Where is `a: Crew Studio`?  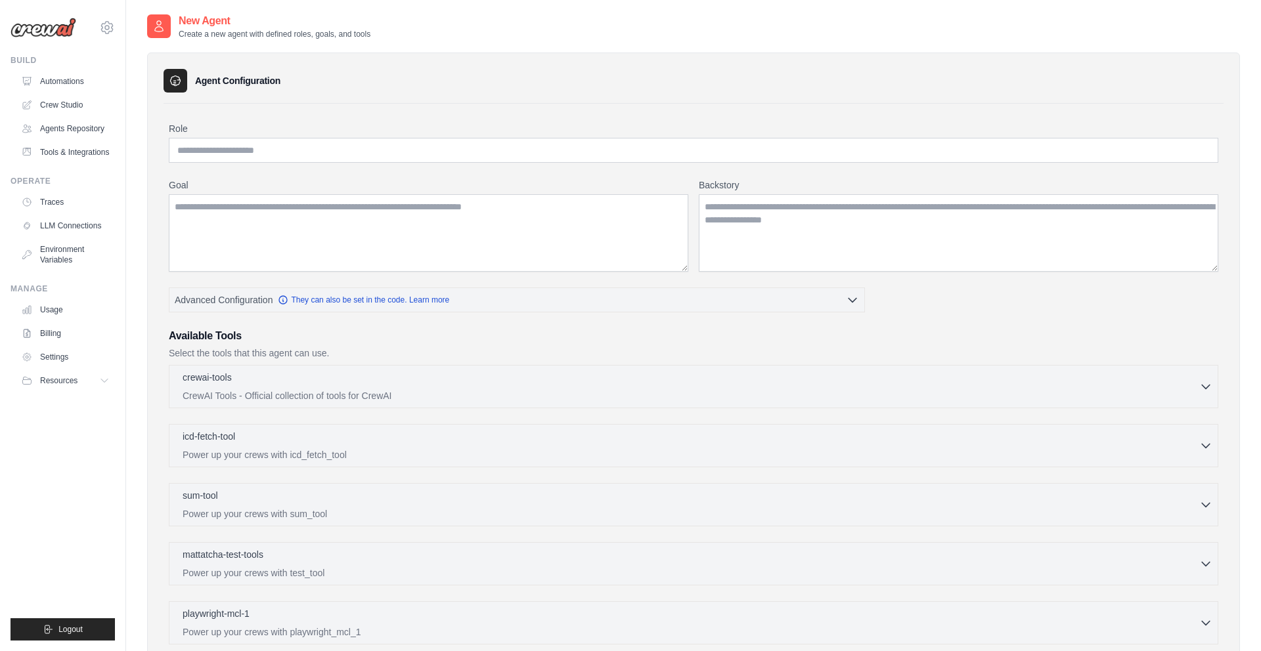 a: Crew Studio is located at coordinates (65, 105).